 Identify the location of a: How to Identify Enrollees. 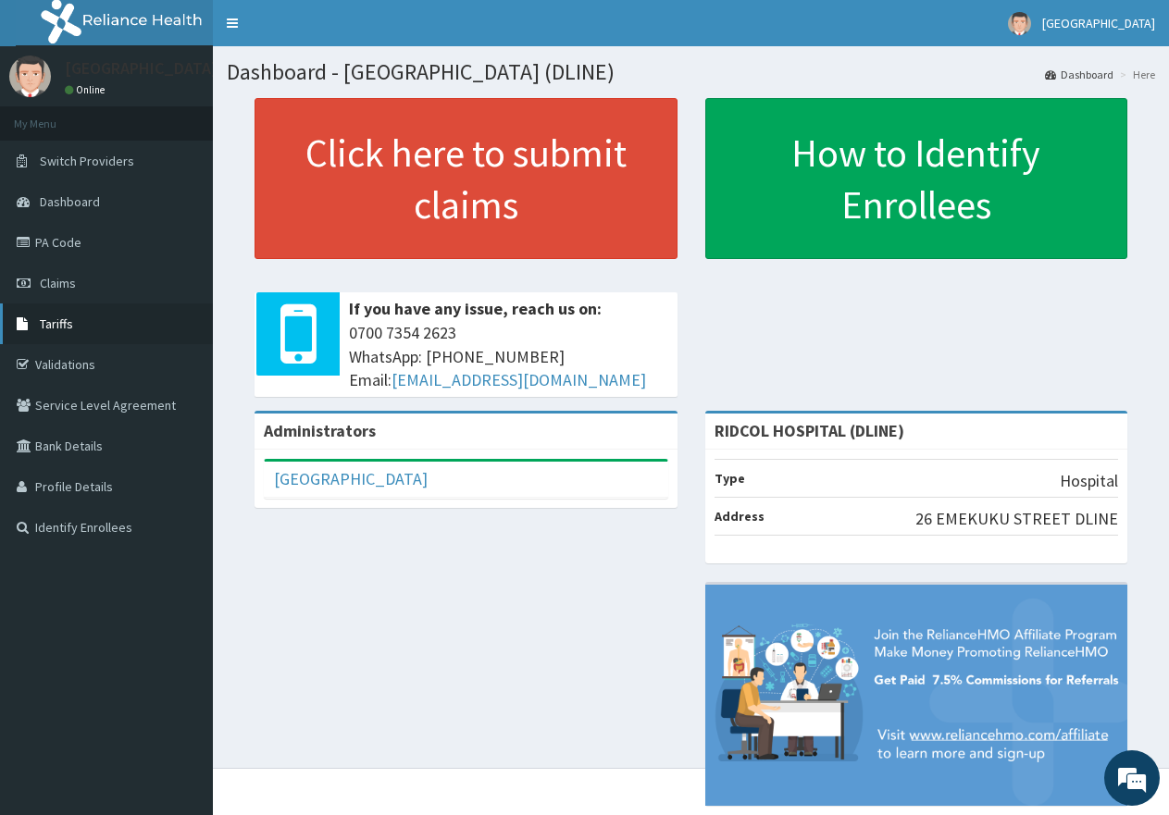
(916, 179).